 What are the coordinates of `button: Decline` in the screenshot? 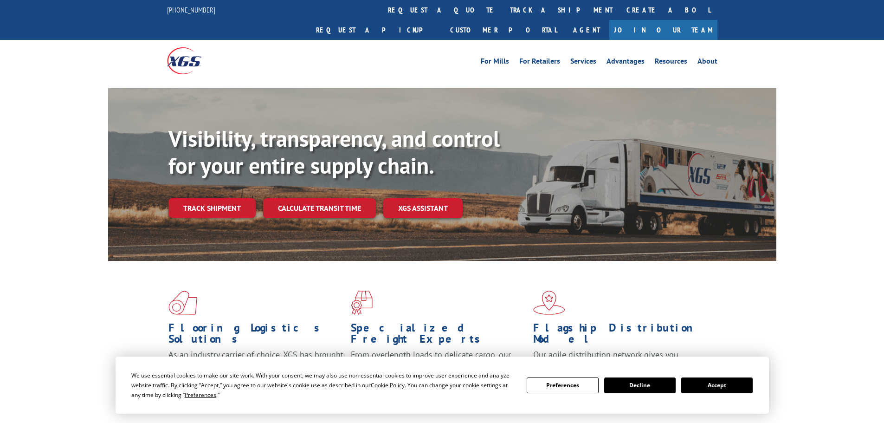 It's located at (640, 385).